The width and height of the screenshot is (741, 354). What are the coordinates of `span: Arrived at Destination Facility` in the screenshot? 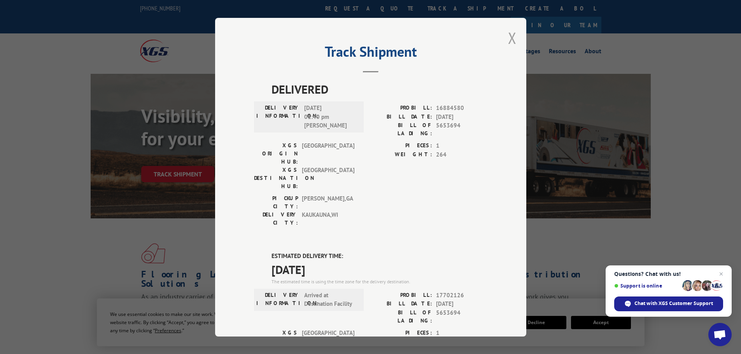 It's located at (330, 300).